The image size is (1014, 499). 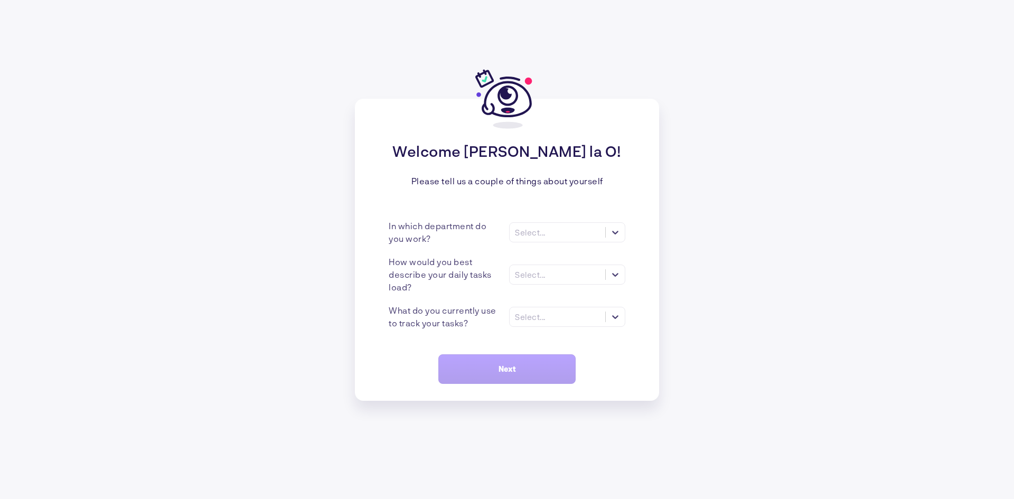 I want to click on button: Next, so click(x=507, y=369).